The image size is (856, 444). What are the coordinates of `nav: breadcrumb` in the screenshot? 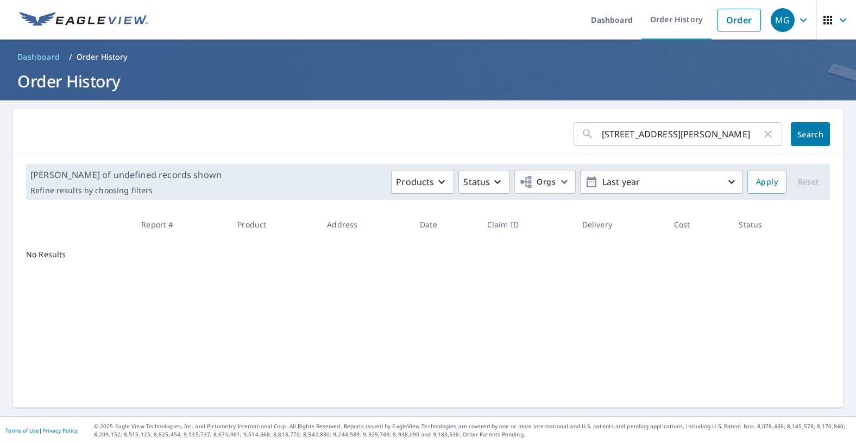 It's located at (428, 57).